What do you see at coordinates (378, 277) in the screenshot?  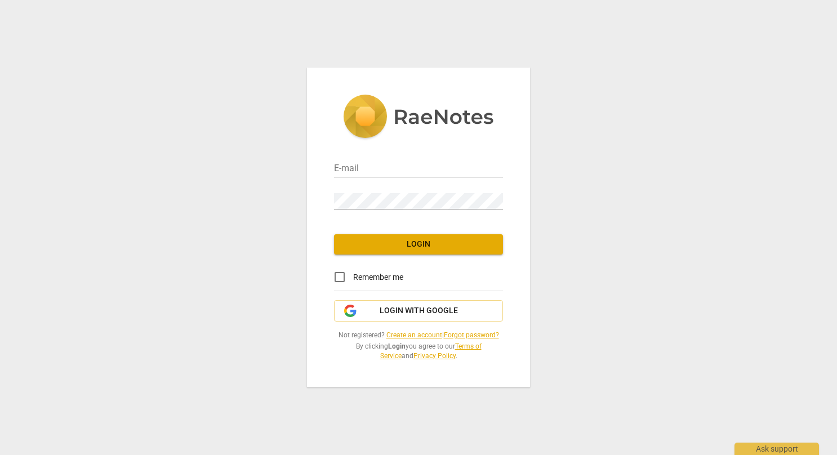 I see `span: Remember me` at bounding box center [378, 277].